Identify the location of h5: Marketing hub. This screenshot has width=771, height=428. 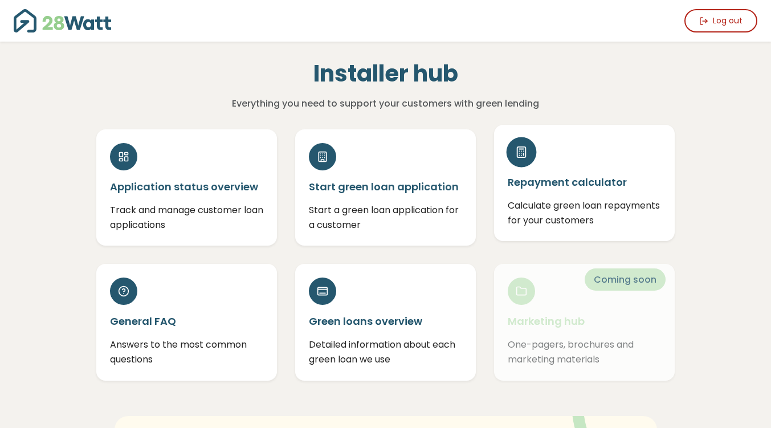
(584, 321).